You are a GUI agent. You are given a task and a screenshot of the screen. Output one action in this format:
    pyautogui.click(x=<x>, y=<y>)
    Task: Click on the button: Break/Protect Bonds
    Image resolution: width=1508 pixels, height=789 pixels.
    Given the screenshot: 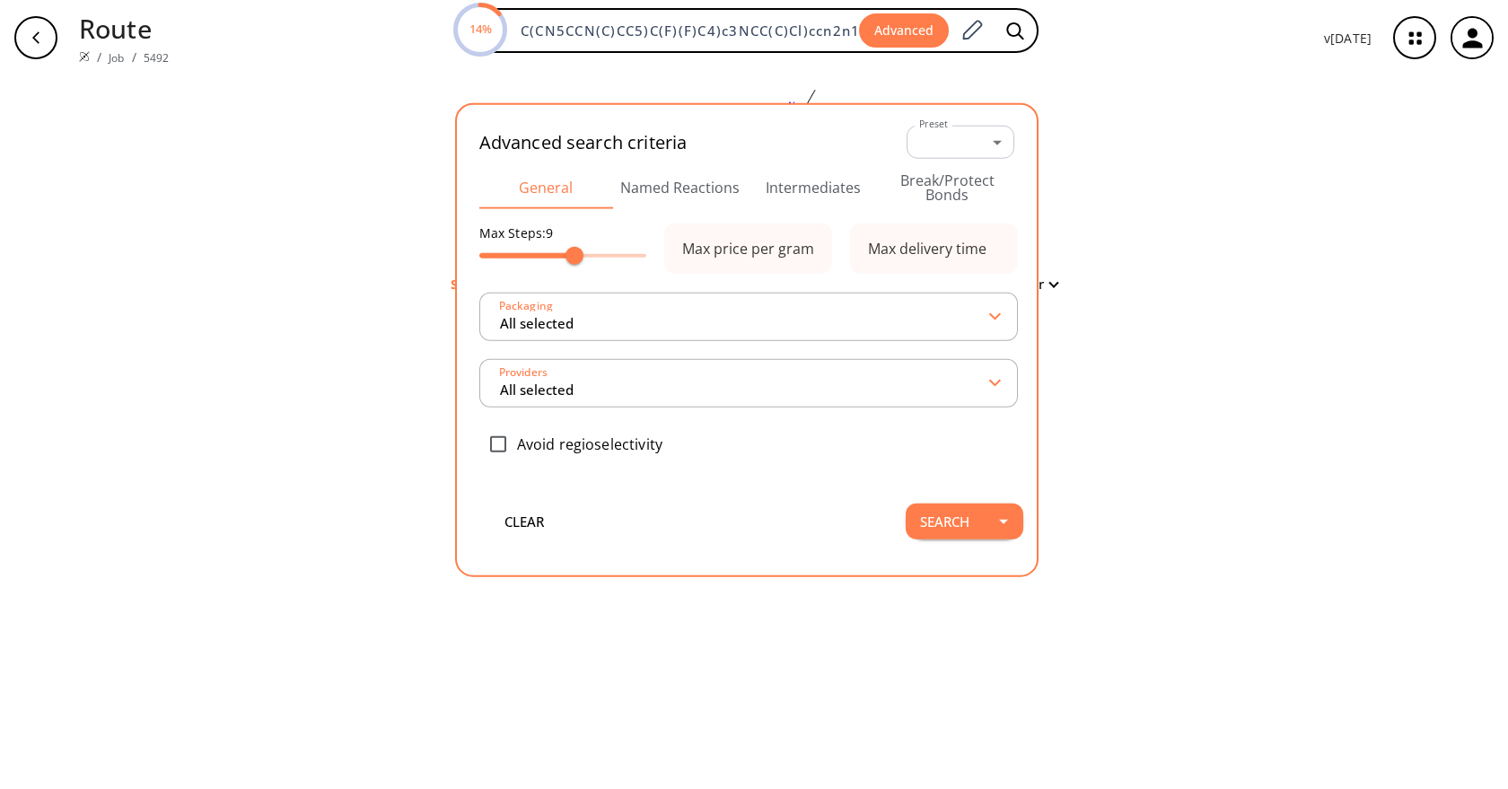 What is the action you would take?
    pyautogui.click(x=947, y=188)
    